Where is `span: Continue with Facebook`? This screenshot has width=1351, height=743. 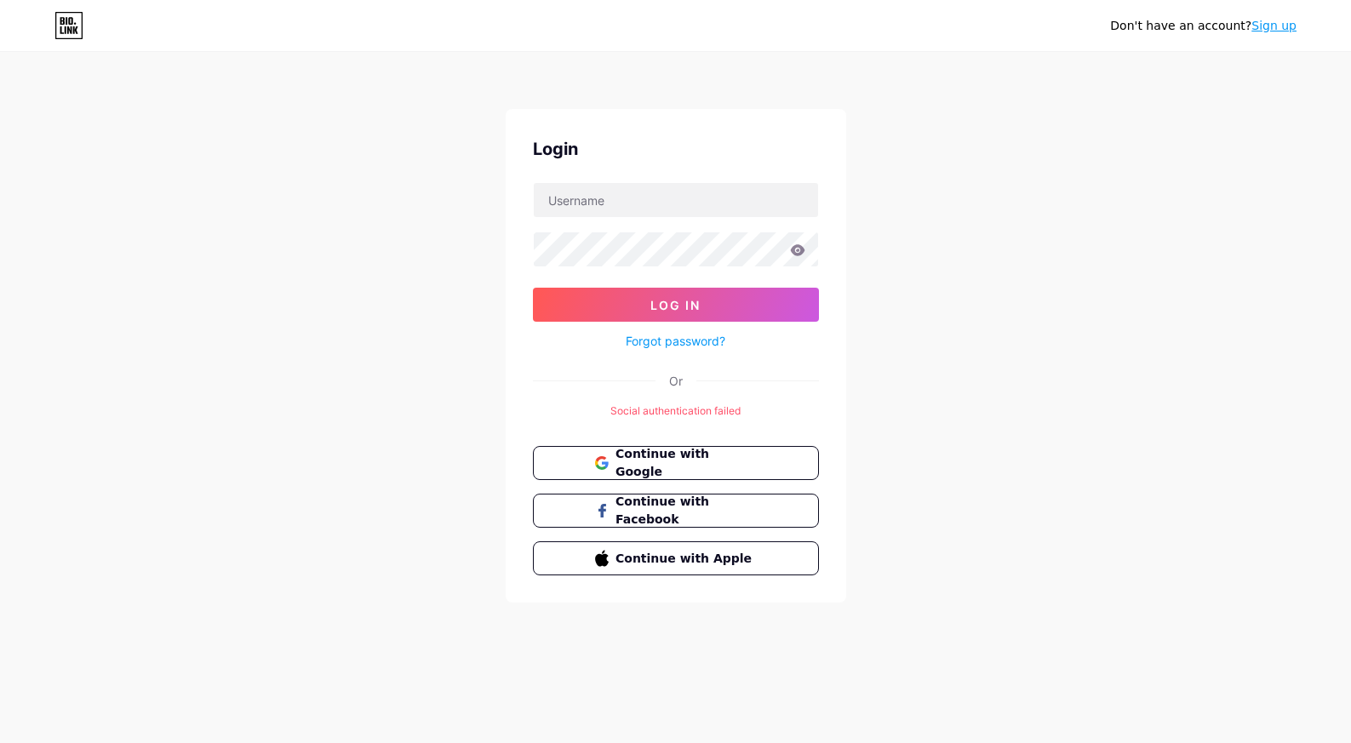 span: Continue with Facebook is located at coordinates (685, 511).